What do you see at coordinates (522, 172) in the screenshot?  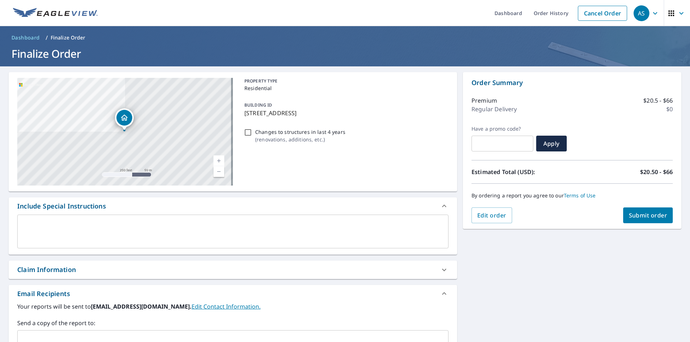 I see `p: Estimated Total (USD):` at bounding box center [522, 172].